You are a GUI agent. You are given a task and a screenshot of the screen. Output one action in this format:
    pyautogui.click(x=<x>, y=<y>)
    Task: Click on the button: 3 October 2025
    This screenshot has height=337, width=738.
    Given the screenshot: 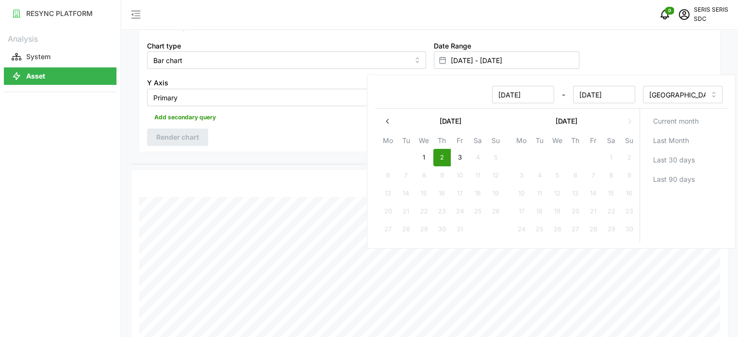 What is the action you would take?
    pyautogui.click(x=459, y=158)
    